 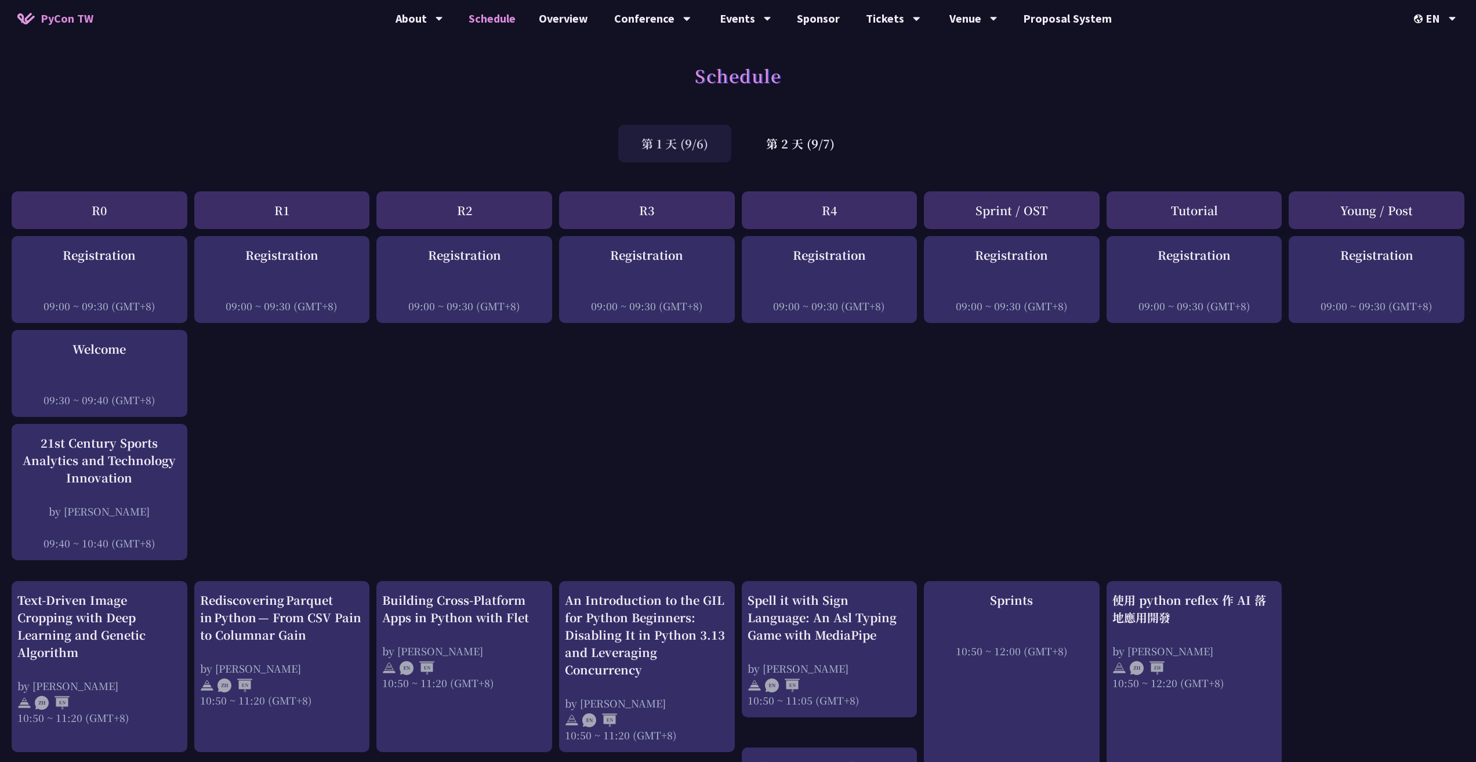 What do you see at coordinates (99, 349) in the screenshot?
I see `div: Welcome` at bounding box center [99, 349].